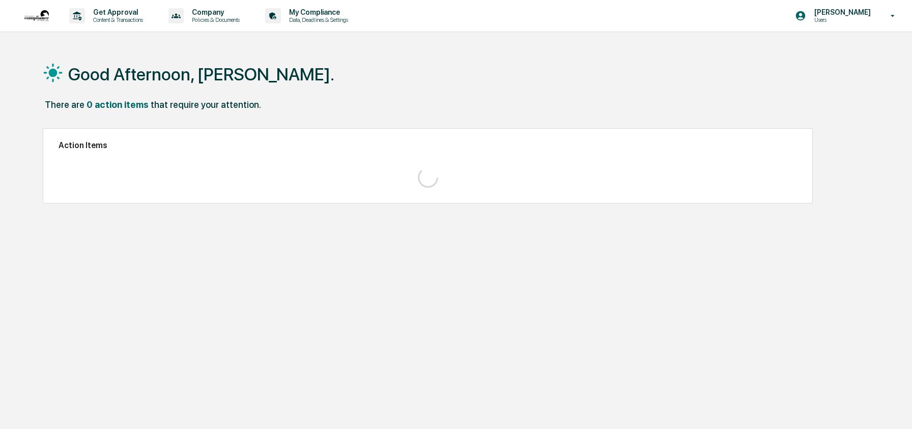  What do you see at coordinates (428, 145) in the screenshot?
I see `h2: Action Items` at bounding box center [428, 145].